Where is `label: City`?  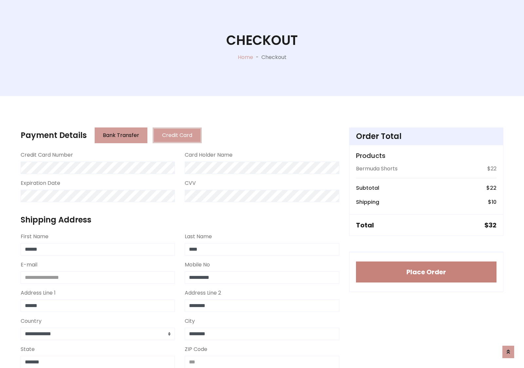 label: City is located at coordinates (190, 321).